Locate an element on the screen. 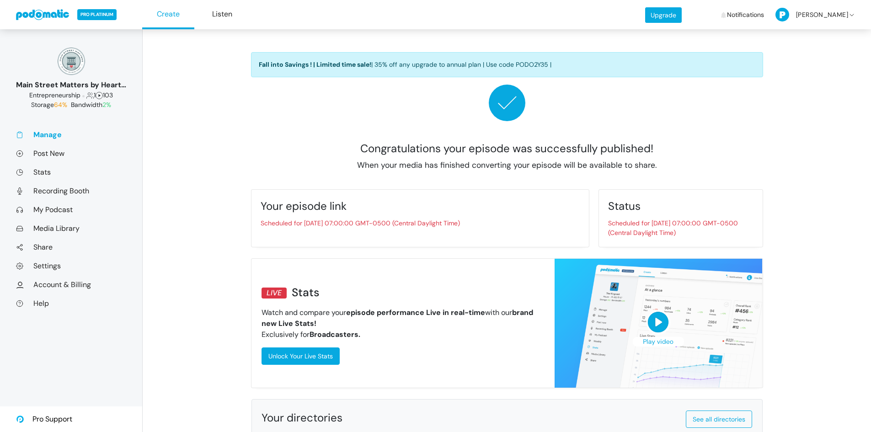 This screenshot has width=871, height=432. a: Stats is located at coordinates (71, 172).